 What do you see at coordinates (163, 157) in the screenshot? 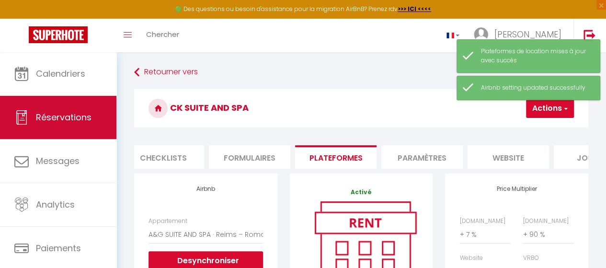
I see `li: Checklists` at bounding box center [163, 157].